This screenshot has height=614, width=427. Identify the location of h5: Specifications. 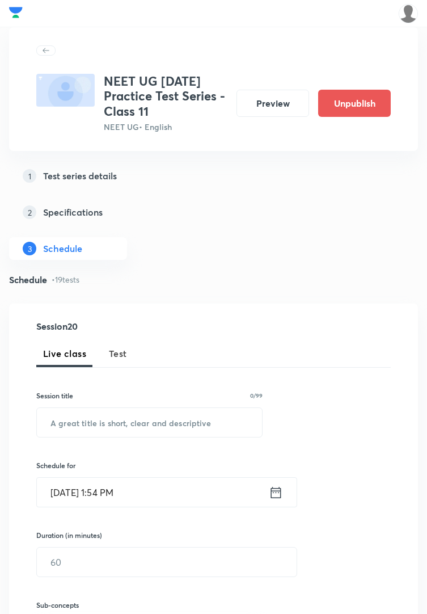
(73, 212).